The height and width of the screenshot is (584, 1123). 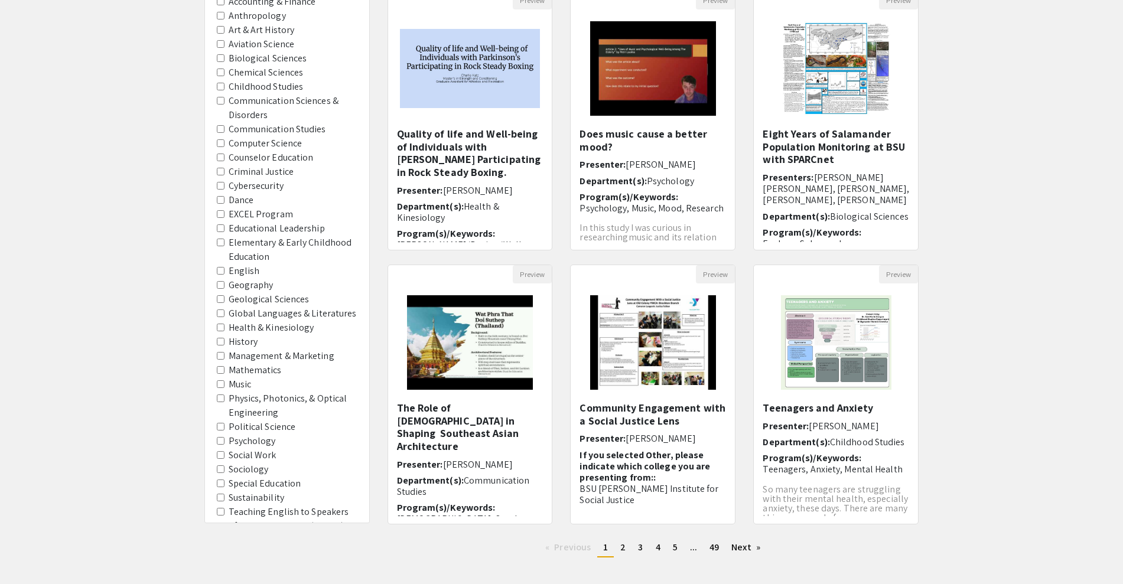 I want to click on label: Art & Art History, so click(x=262, y=30).